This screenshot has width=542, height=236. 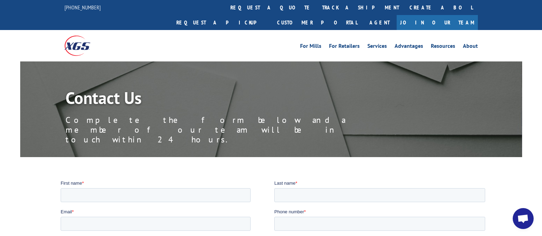 What do you see at coordinates (228, 32) in the screenshot?
I see `span: Phone number` at bounding box center [228, 32].